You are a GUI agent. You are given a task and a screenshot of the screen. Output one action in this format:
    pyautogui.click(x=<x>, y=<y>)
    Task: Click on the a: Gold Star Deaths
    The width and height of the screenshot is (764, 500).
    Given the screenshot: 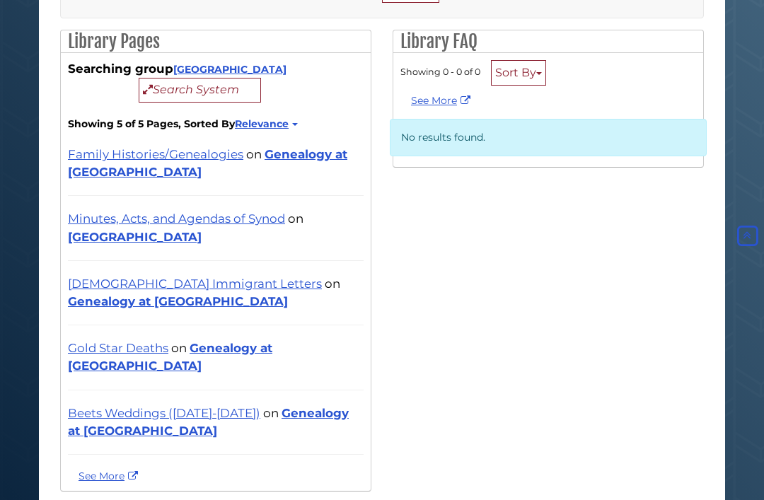 What is the action you would take?
    pyautogui.click(x=118, y=348)
    